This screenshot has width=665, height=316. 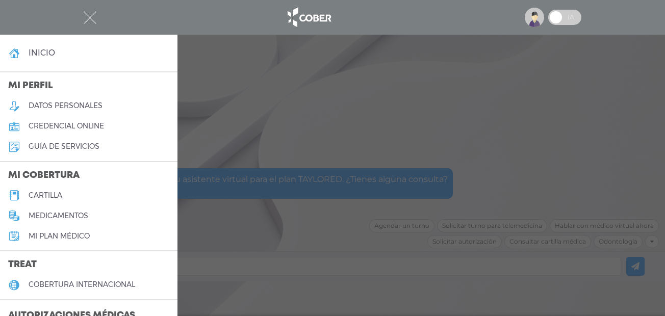 What do you see at coordinates (65, 106) in the screenshot?
I see `h5: datos personales` at bounding box center [65, 106].